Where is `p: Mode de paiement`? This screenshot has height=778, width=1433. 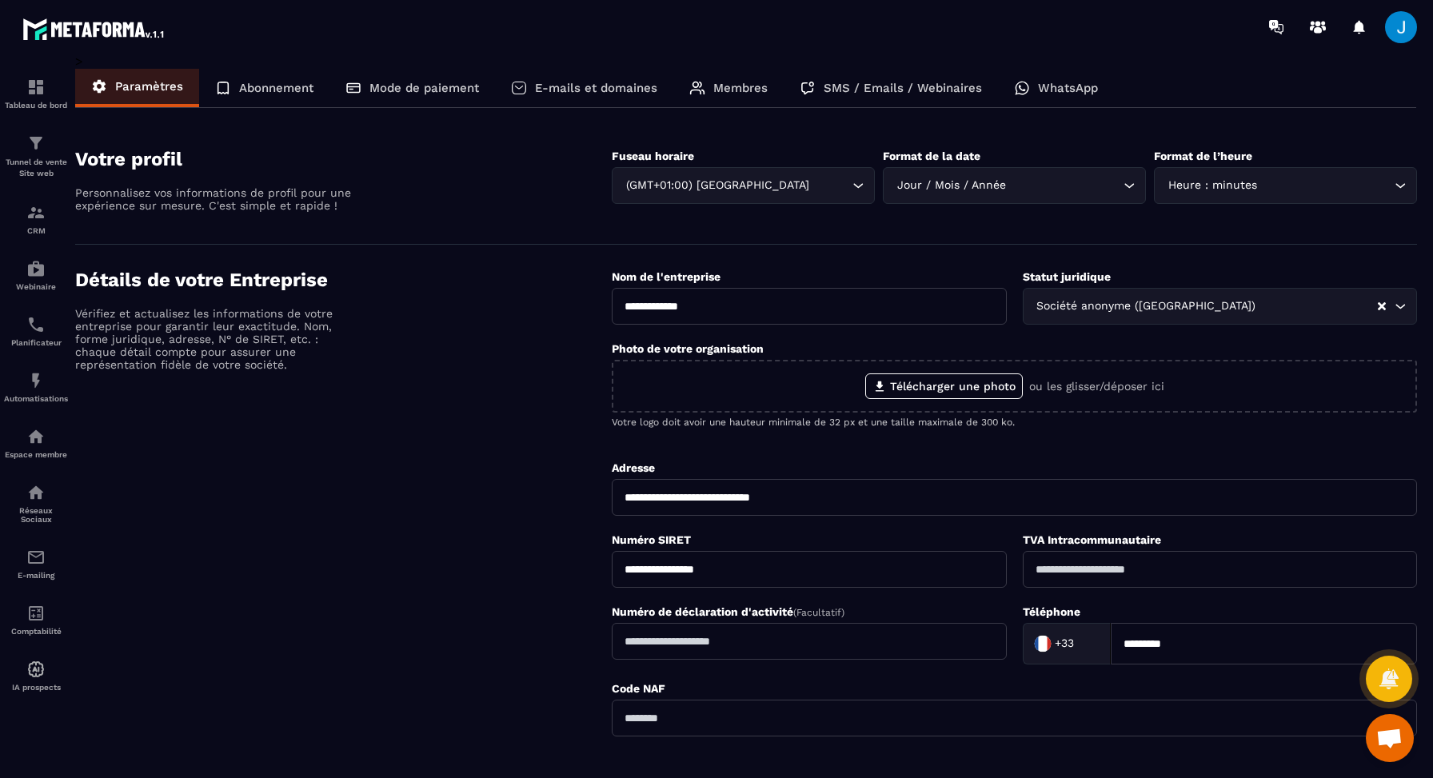 p: Mode de paiement is located at coordinates (424, 88).